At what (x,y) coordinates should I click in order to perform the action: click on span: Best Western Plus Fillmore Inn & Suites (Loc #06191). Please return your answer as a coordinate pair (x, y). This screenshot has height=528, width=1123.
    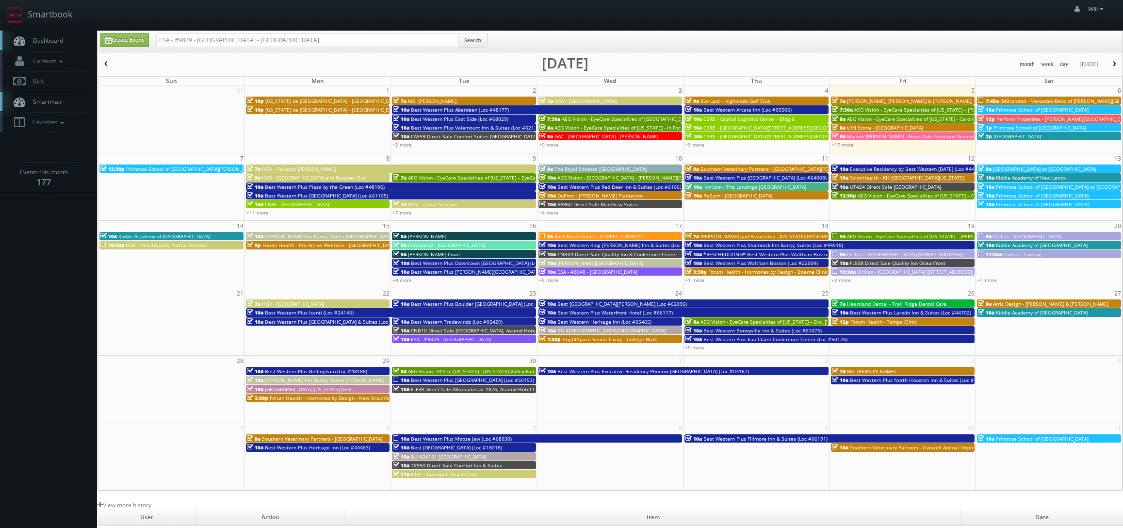
    Looking at the image, I should click on (765, 438).